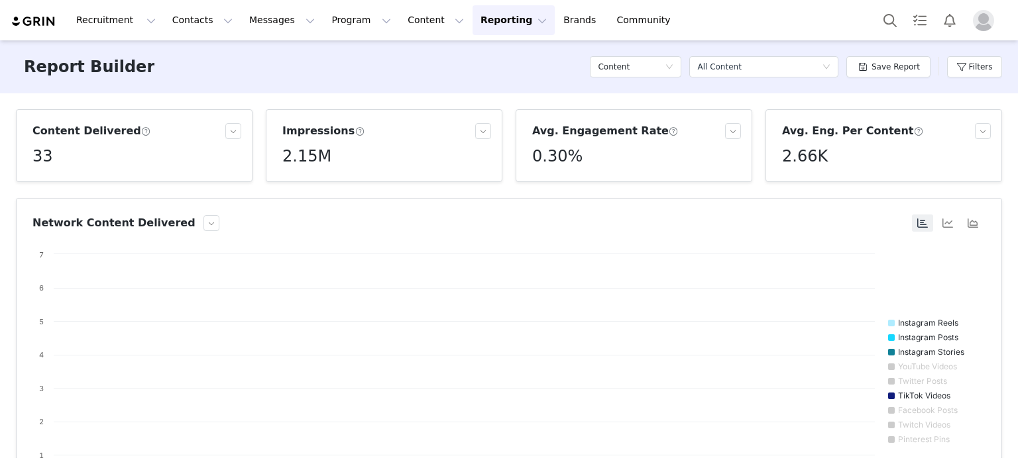 The image size is (1018, 460). What do you see at coordinates (949, 20) in the screenshot?
I see `button: Notifications` at bounding box center [949, 20].